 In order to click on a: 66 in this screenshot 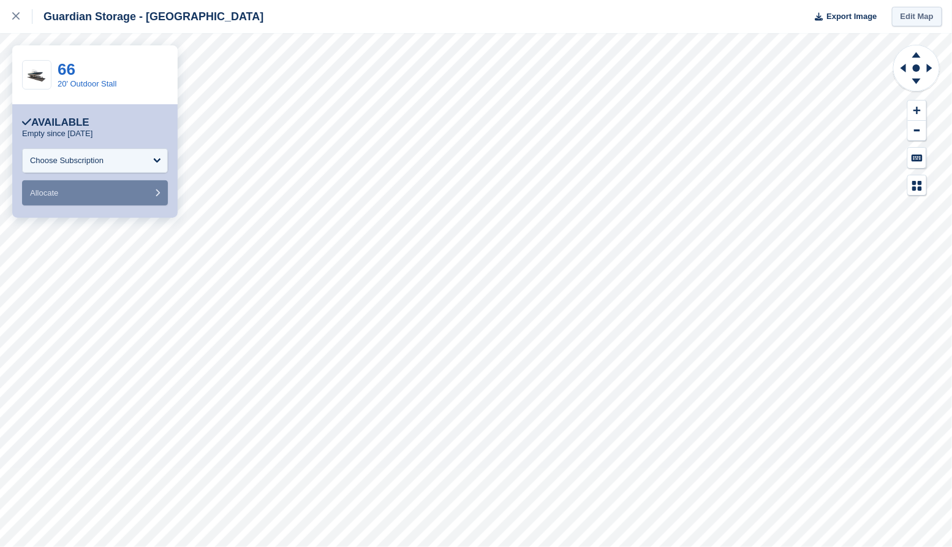, I will do `click(66, 69)`.